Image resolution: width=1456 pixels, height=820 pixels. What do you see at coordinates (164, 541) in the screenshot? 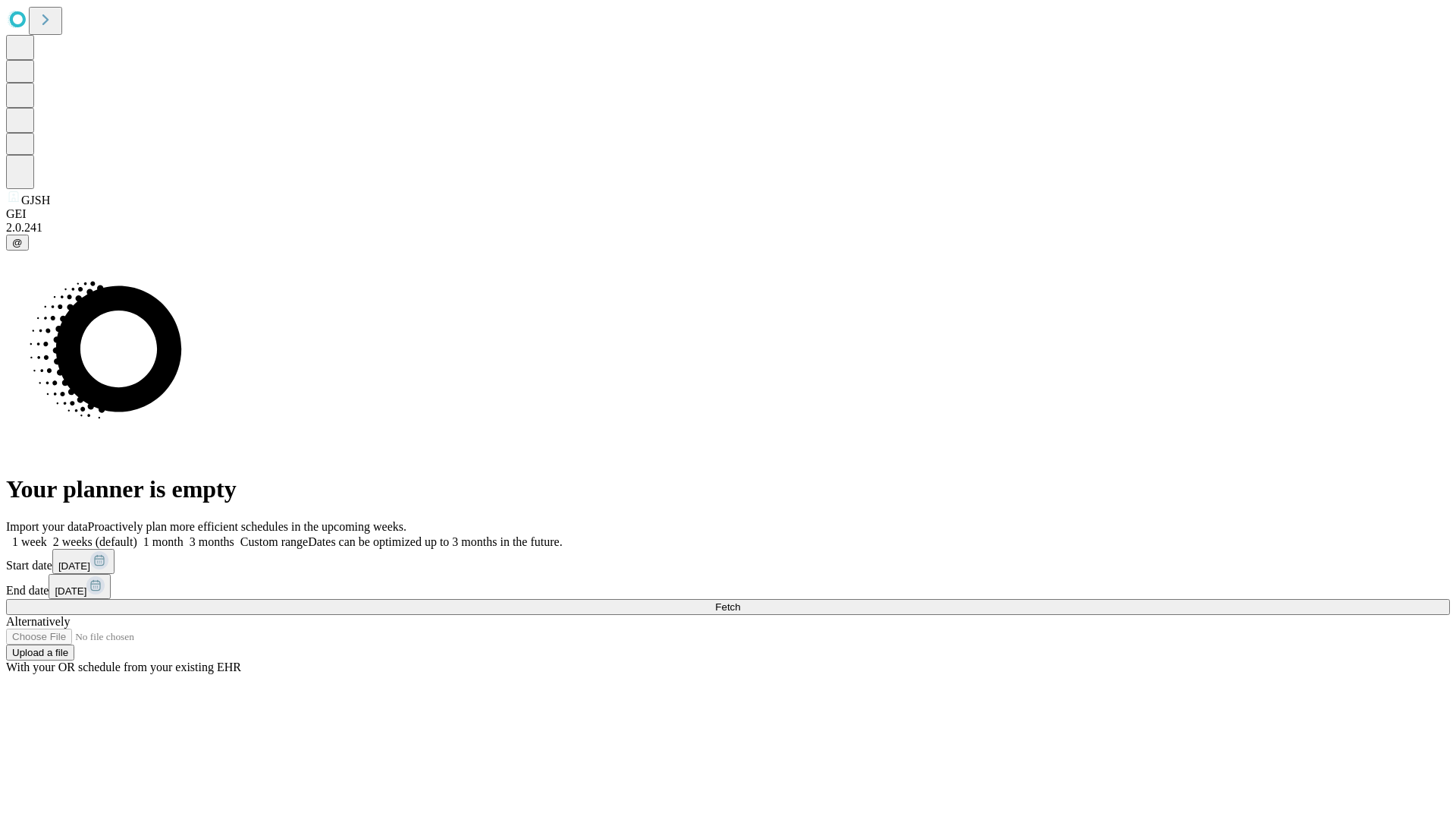
I see `span: 1 month` at bounding box center [164, 541].